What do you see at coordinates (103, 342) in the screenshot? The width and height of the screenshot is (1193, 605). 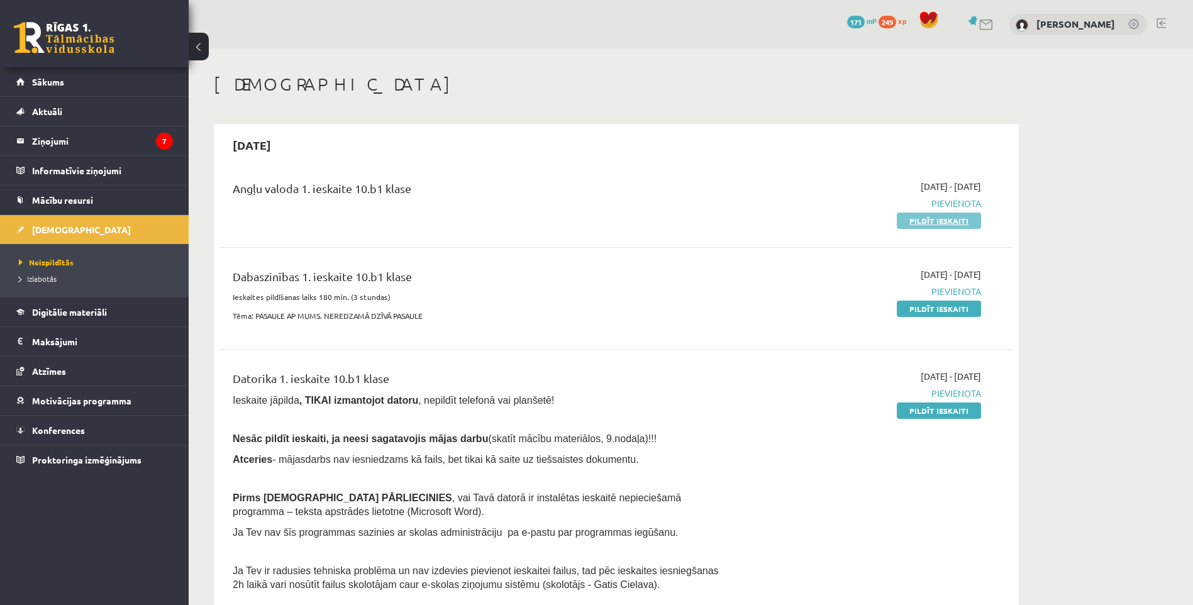 I see `legend: Maksājumi` at bounding box center [103, 342].